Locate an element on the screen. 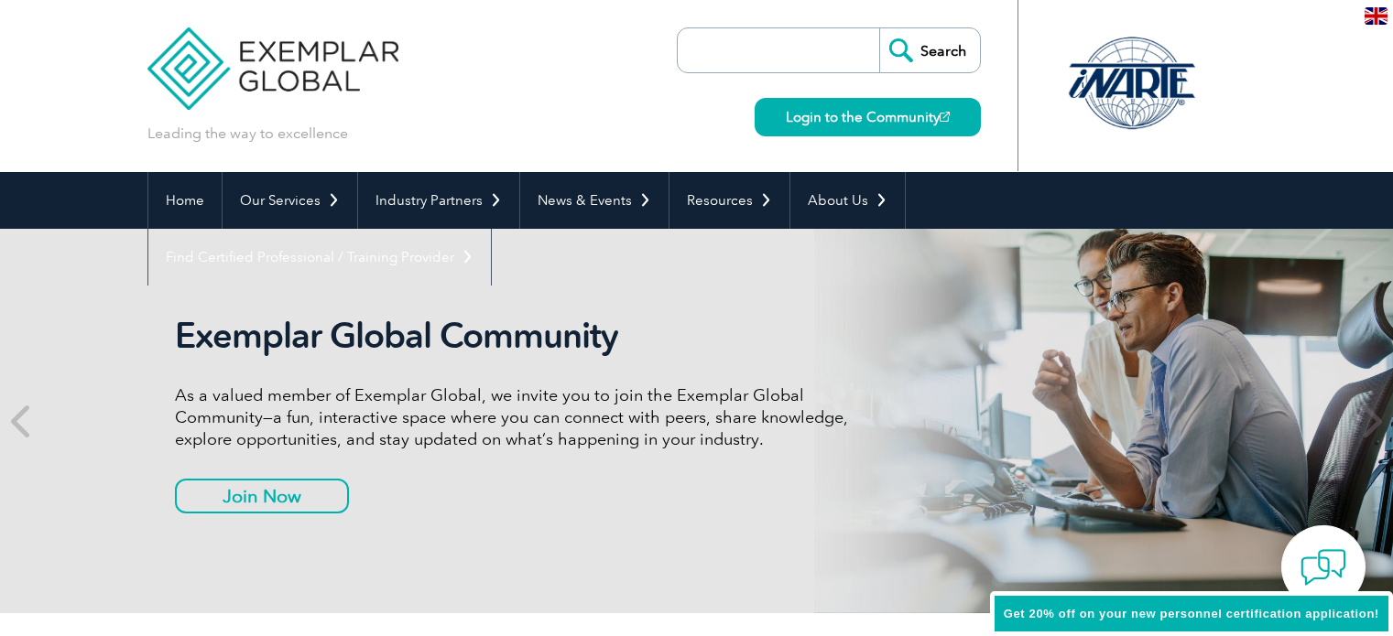 Image resolution: width=1393 pixels, height=636 pixels. a: Join Now is located at coordinates (262, 496).